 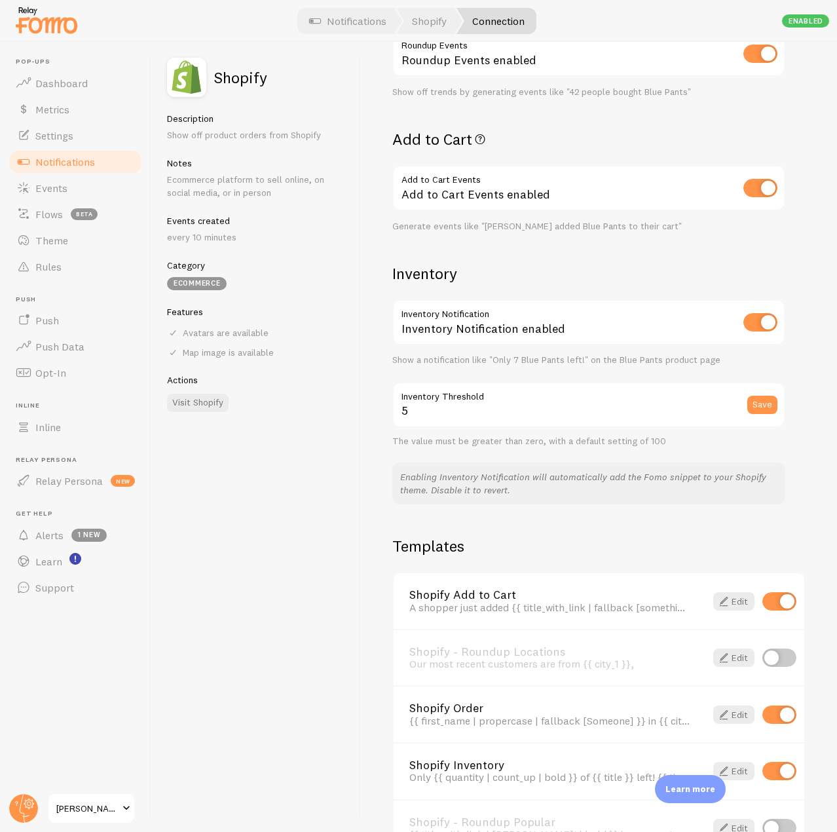 I want to click on span: Flows, so click(x=49, y=214).